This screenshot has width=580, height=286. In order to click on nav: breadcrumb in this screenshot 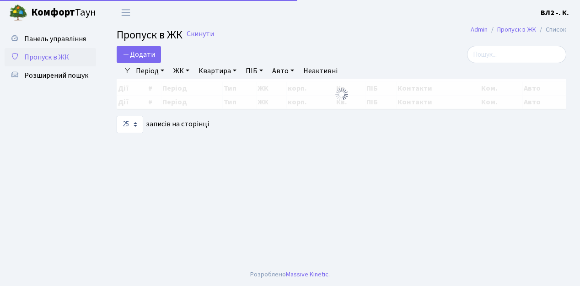, I will do `click(518, 30)`.